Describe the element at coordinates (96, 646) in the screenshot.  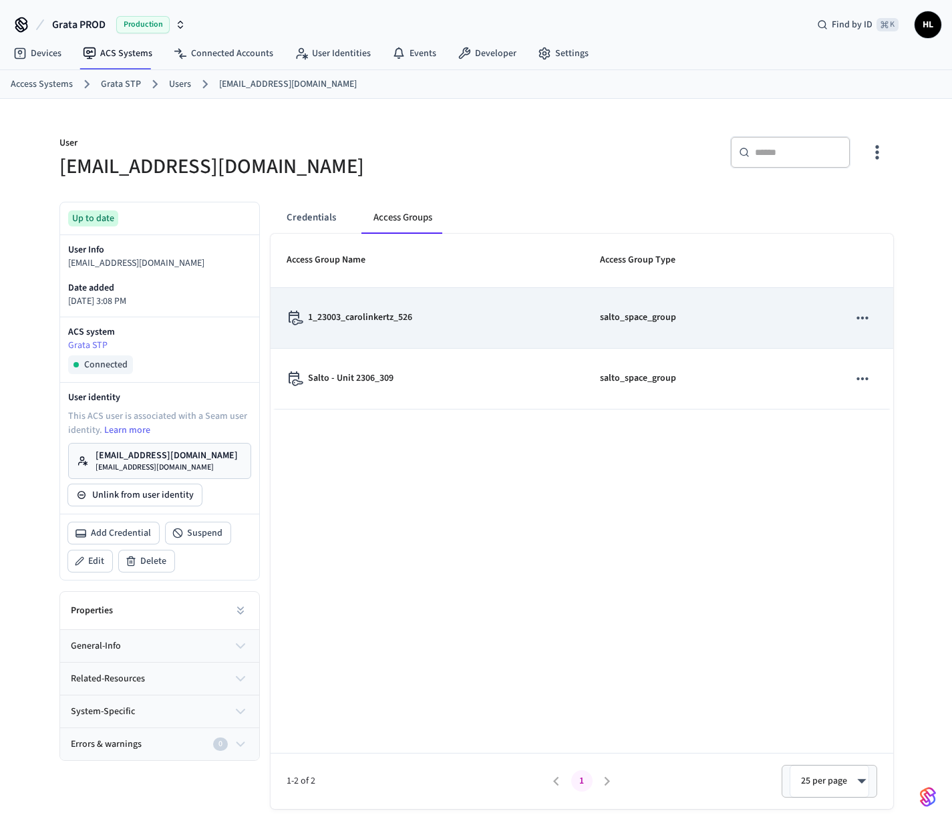
I see `span: general-info` at that location.